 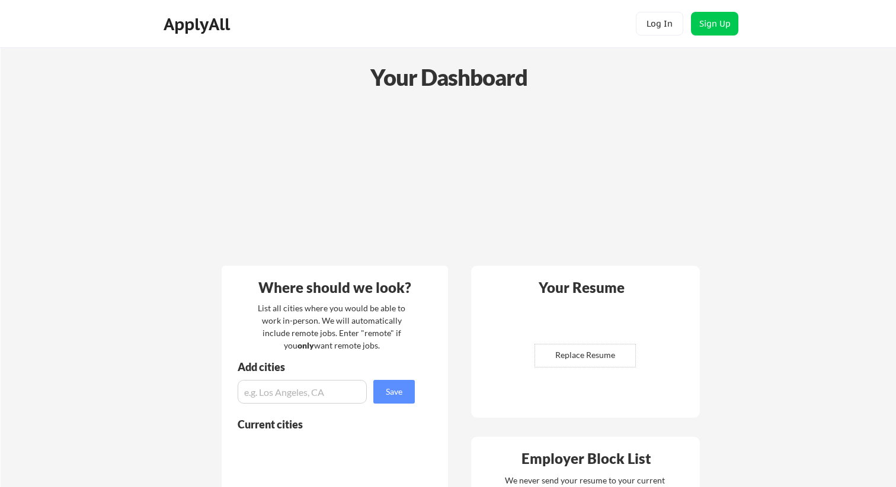 I want to click on div: ApplyAll, so click(x=198, y=24).